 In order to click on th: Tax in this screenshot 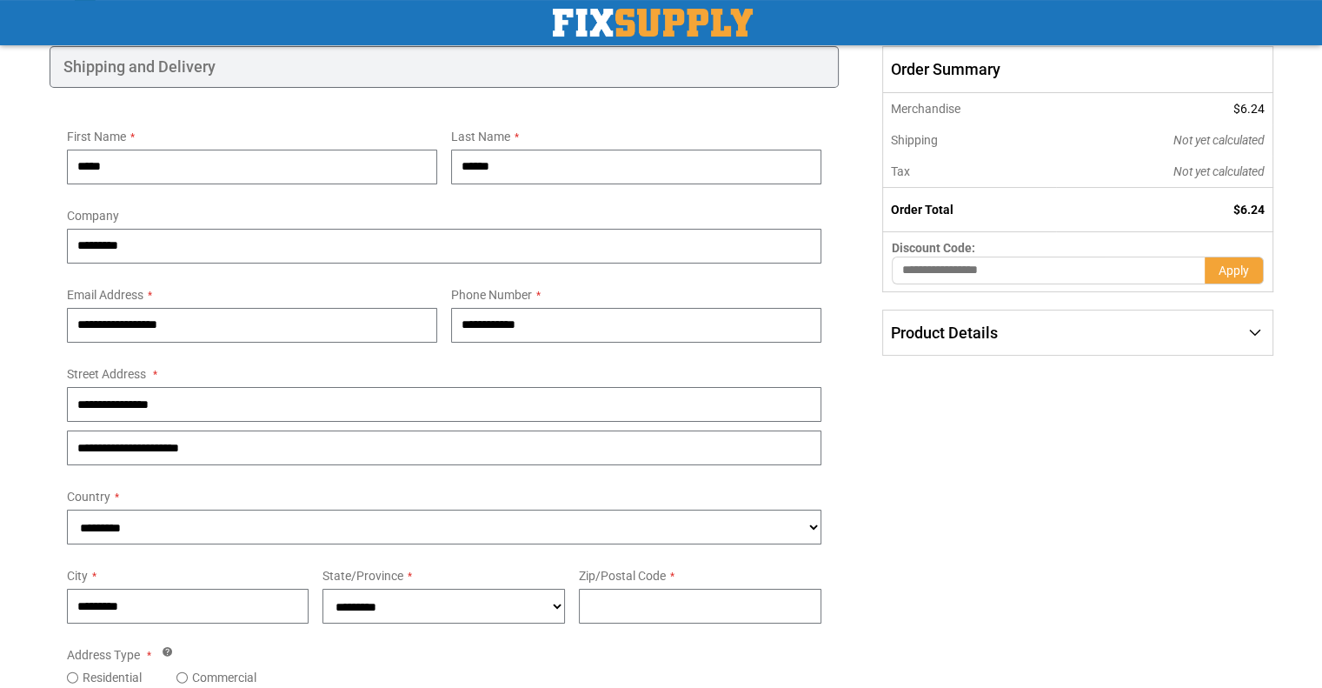, I will do `click(969, 171)`.